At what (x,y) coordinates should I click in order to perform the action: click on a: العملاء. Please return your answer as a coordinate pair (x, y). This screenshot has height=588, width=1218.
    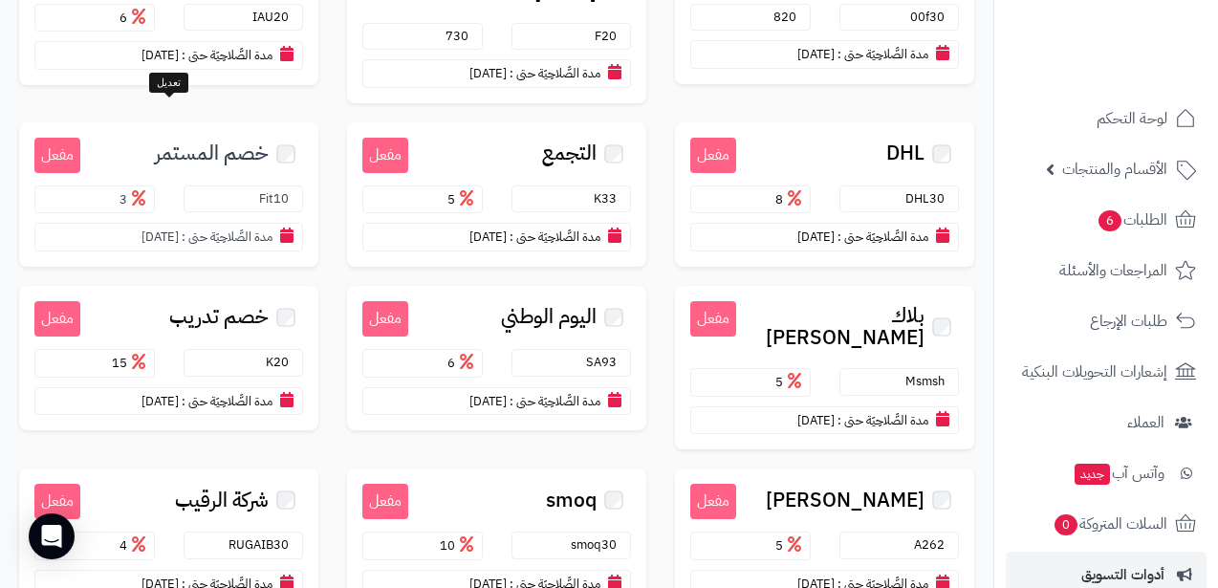
    Looking at the image, I should click on (1106, 423).